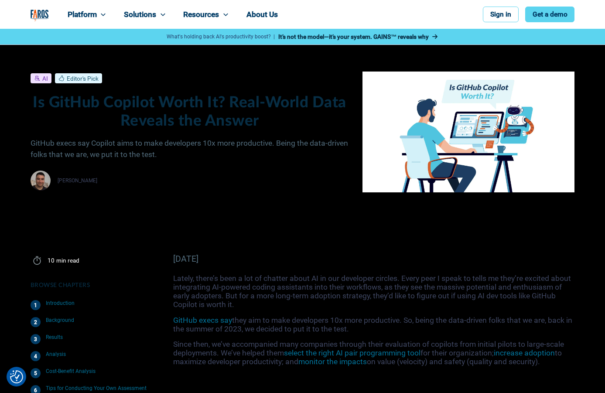  I want to click on a: monitor the impacts, so click(332, 362).